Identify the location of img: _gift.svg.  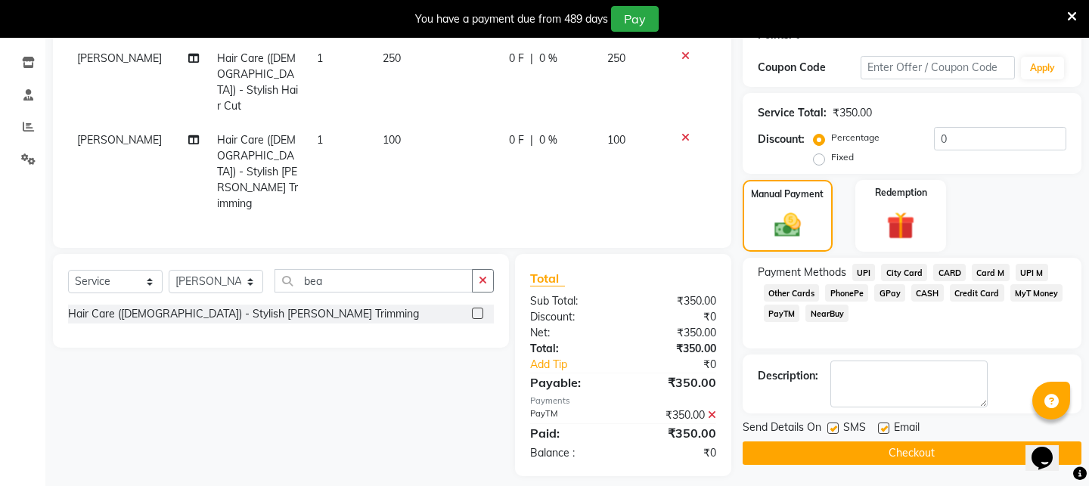
(901, 226).